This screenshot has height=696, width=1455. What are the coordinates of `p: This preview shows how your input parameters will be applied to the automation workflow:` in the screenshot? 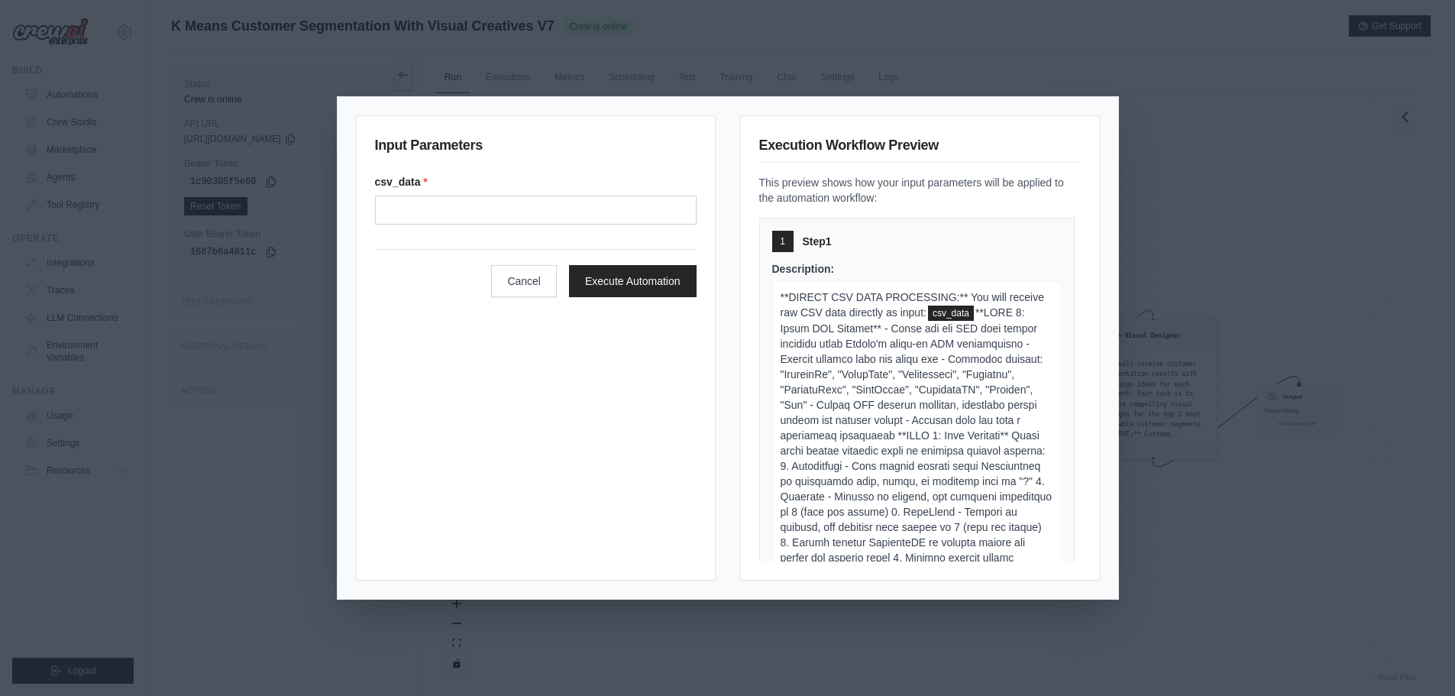 It's located at (920, 190).